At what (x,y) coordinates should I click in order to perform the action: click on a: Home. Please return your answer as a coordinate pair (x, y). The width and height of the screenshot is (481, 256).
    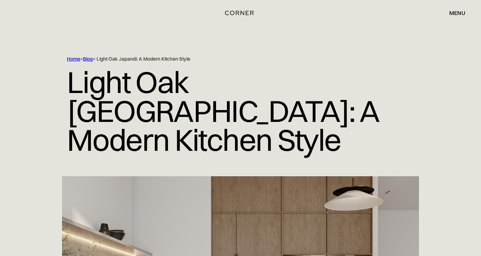
    Looking at the image, I should click on (74, 59).